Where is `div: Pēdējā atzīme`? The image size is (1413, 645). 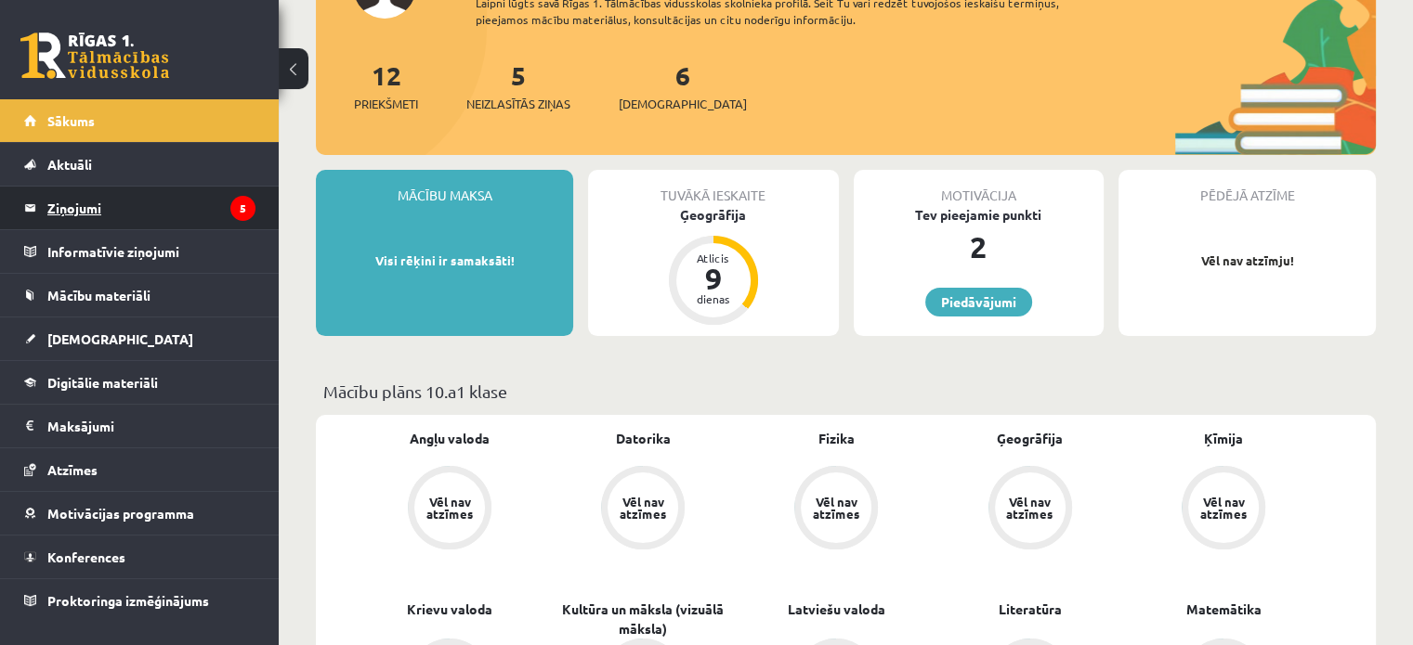
div: Pēdējā atzīme is located at coordinates (1246, 188).